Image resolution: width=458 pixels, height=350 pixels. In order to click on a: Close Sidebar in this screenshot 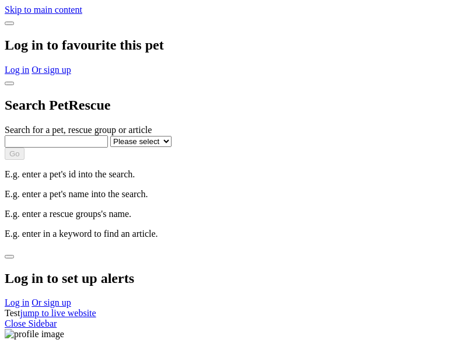, I will do `click(30, 323)`.